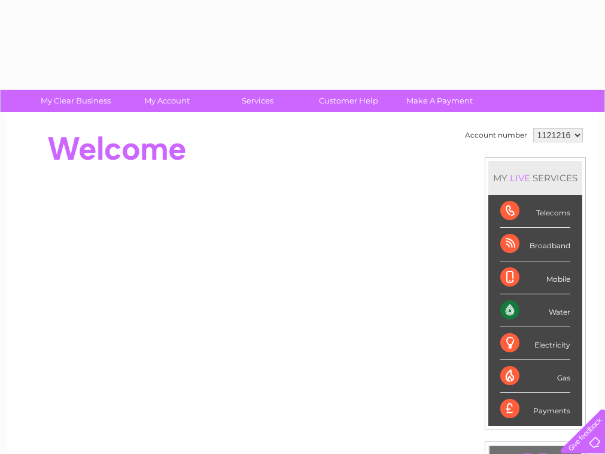 This screenshot has width=605, height=454. Describe the element at coordinates (535, 376) in the screenshot. I see `div: Gas` at that location.